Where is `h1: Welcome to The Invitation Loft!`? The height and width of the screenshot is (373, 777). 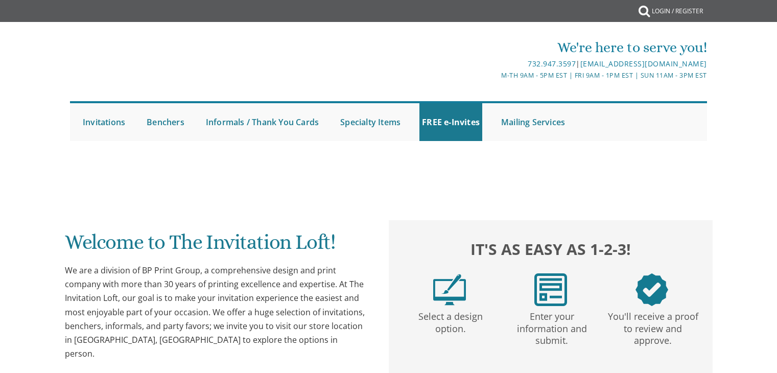
h1: Welcome to The Invitation Loft! is located at coordinates (217, 246).